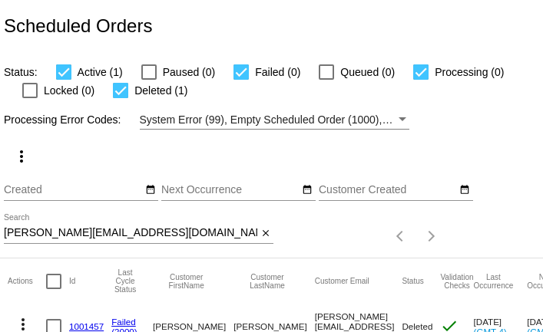  I want to click on mat-icon: more_vert, so click(21, 157).